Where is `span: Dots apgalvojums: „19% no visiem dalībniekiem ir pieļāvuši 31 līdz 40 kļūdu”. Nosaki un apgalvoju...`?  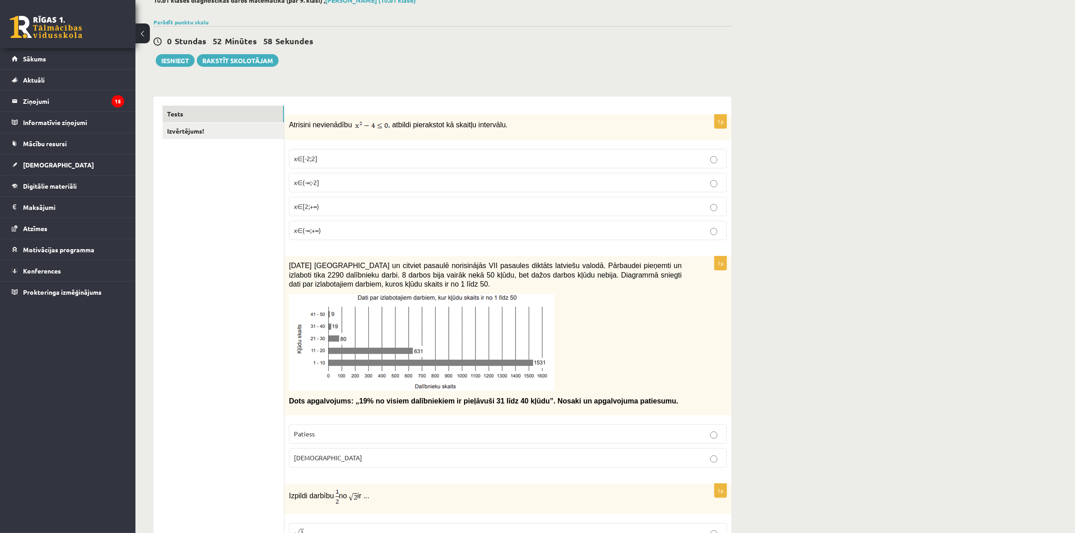
span: Dots apgalvojums: „19% no visiem dalībniekiem ir pieļāvuši 31 līdz 40 kļūdu”. Nosaki un apgalvoju... is located at coordinates (484, 401).